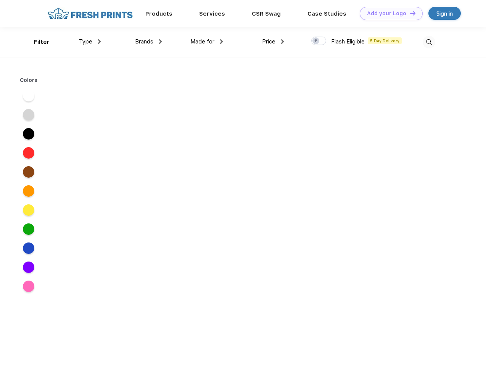 This screenshot has height=366, width=486. What do you see at coordinates (85, 42) in the screenshot?
I see `span: Type` at bounding box center [85, 42].